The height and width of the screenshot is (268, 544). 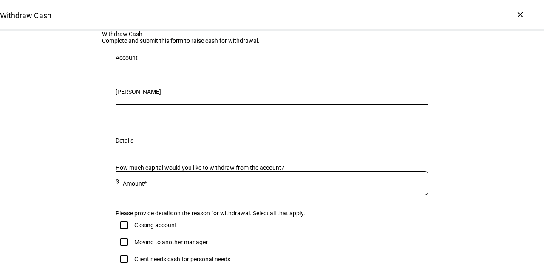 What do you see at coordinates (135, 184) in the screenshot?
I see `mat-label: Amount*` at bounding box center [135, 184].